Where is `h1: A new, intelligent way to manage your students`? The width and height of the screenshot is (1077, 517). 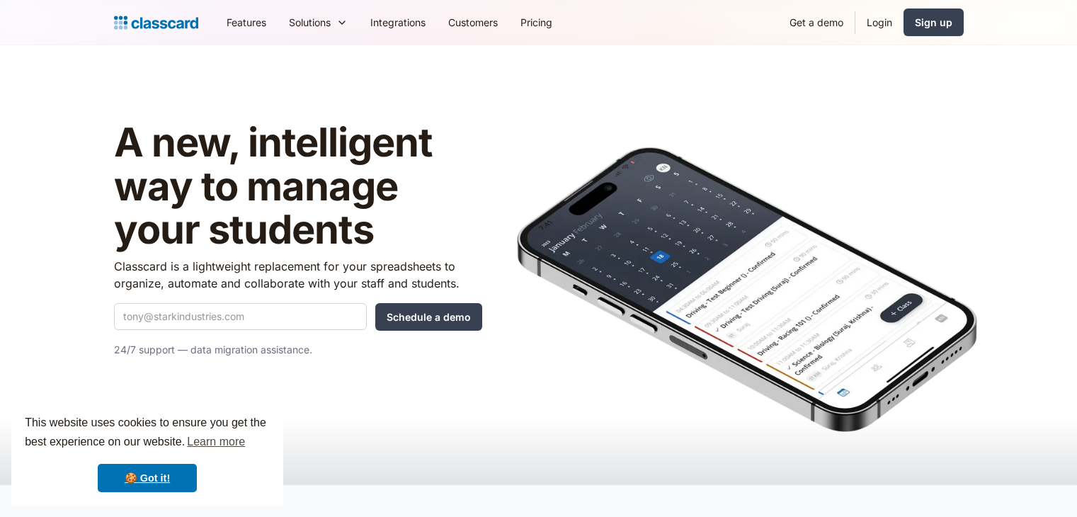
h1: A new, intelligent way to manage your students is located at coordinates (298, 186).